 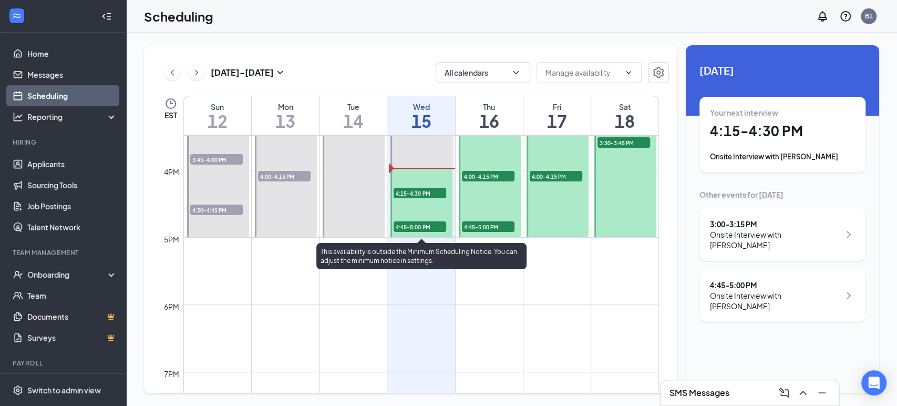 What do you see at coordinates (285, 121) in the screenshot?
I see `h1: 13` at bounding box center [285, 121].